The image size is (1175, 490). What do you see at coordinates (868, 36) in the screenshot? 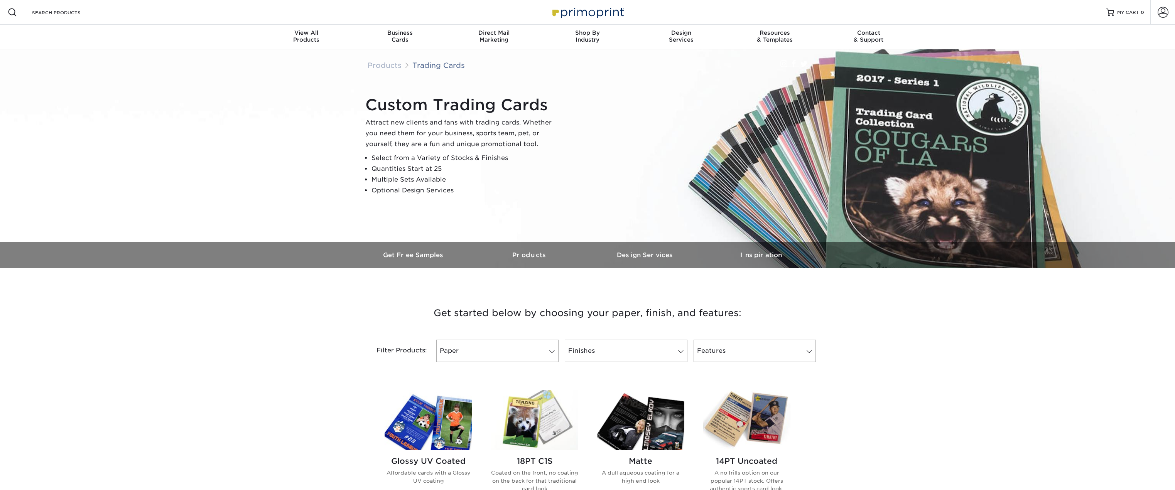
I see `div: & Support` at bounding box center [868, 36].